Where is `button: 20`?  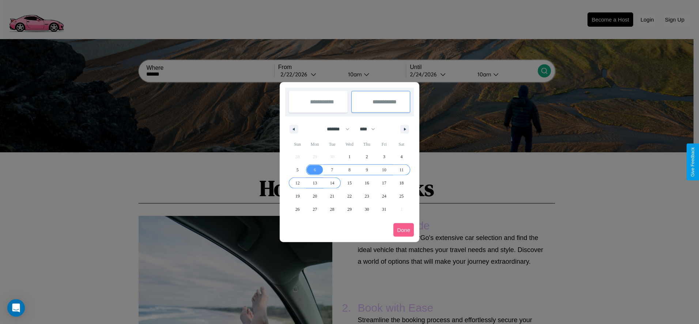
button: 20 is located at coordinates (315, 196).